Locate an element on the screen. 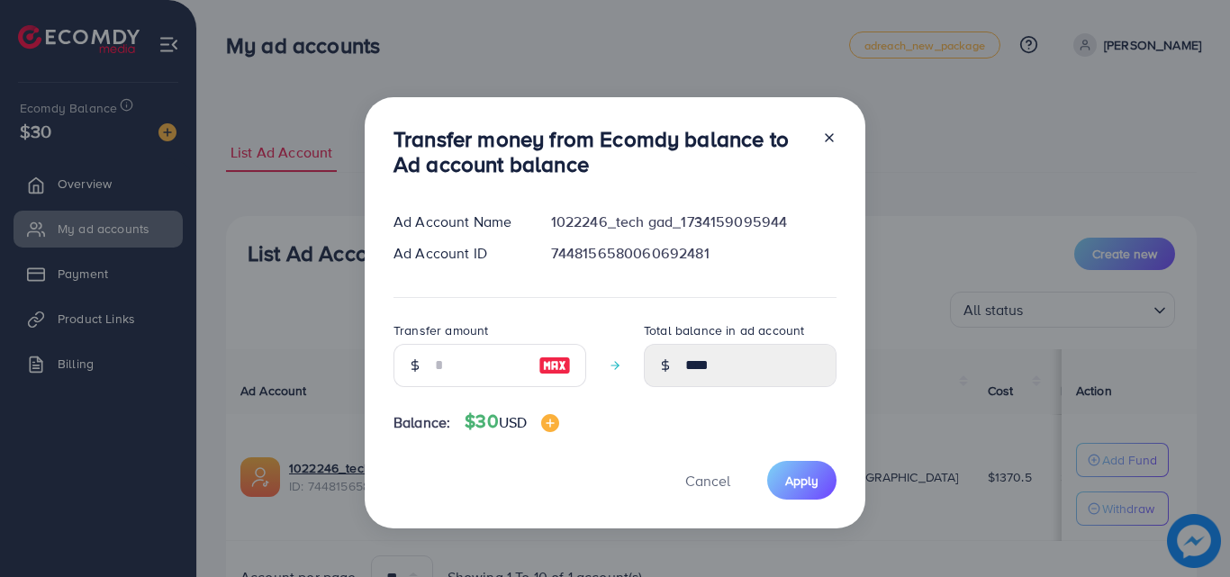 The image size is (1230, 577). h4: $30 is located at coordinates (511, 421).